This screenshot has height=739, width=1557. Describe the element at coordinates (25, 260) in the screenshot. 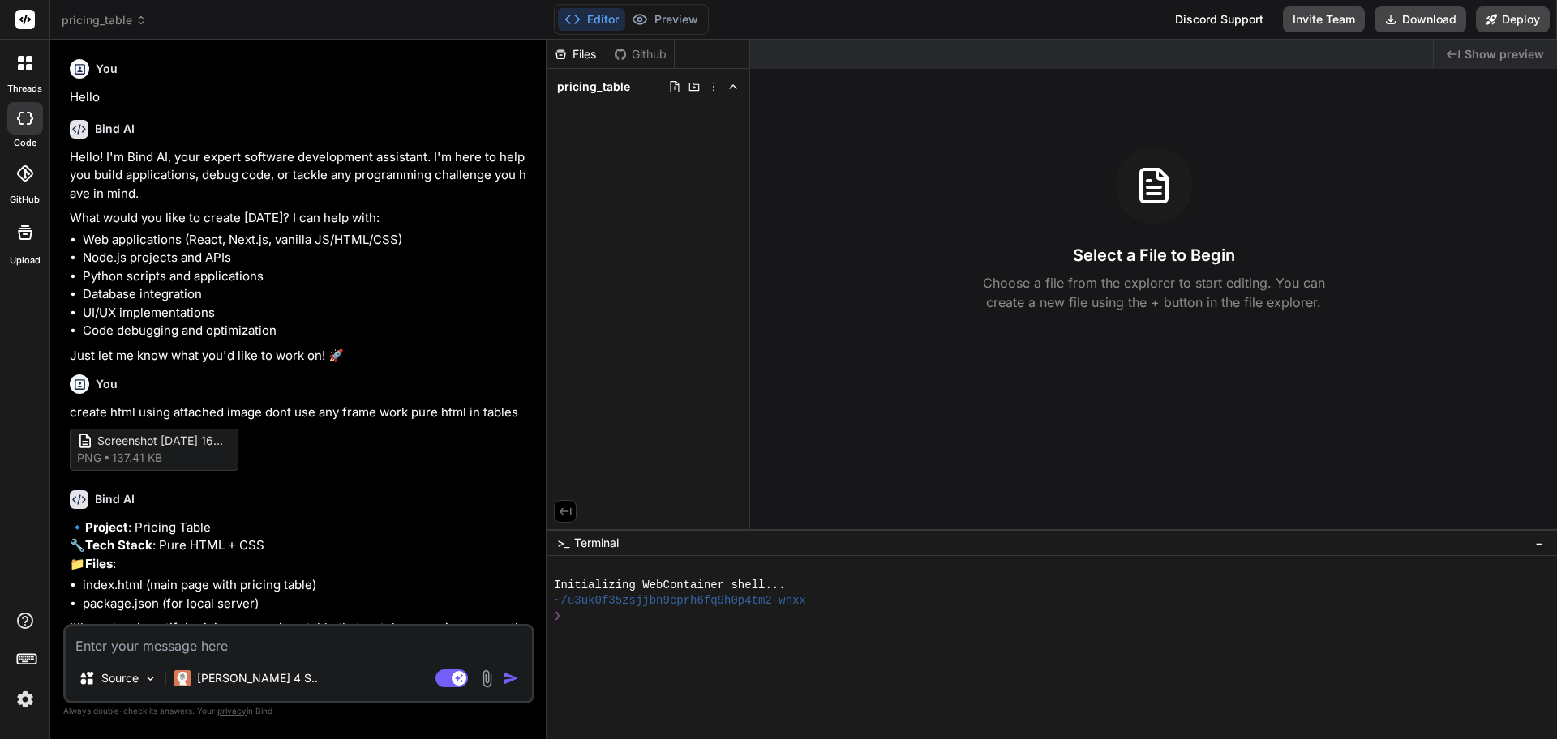

I see `label: Upload` at that location.